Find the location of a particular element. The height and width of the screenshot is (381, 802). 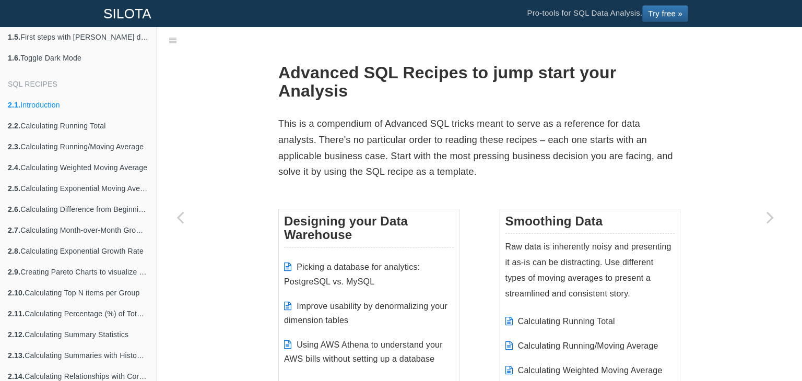

a: Improve usability by denormalizing your dimension tables is located at coordinates (366, 313).